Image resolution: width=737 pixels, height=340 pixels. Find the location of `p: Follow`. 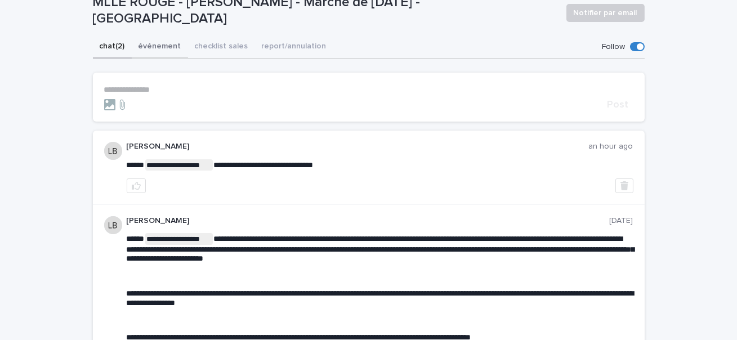

p: Follow is located at coordinates (614, 47).